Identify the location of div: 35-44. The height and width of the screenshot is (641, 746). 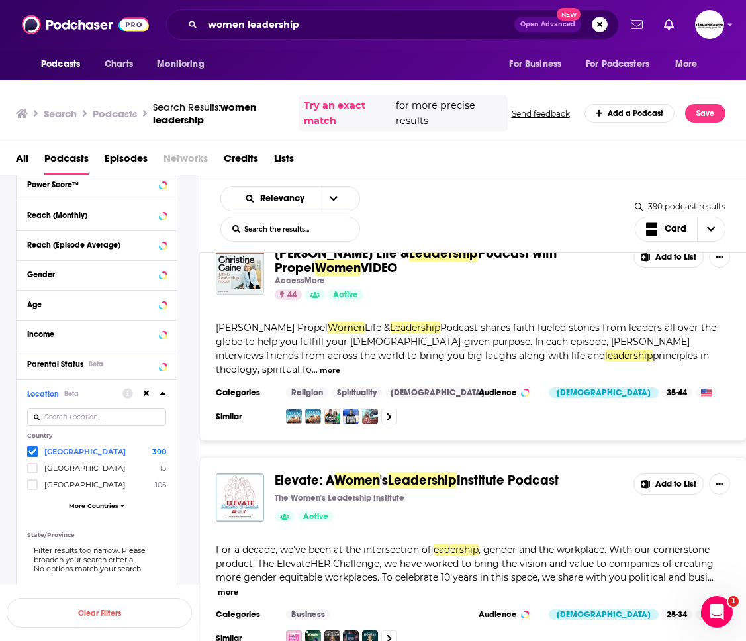
(677, 393).